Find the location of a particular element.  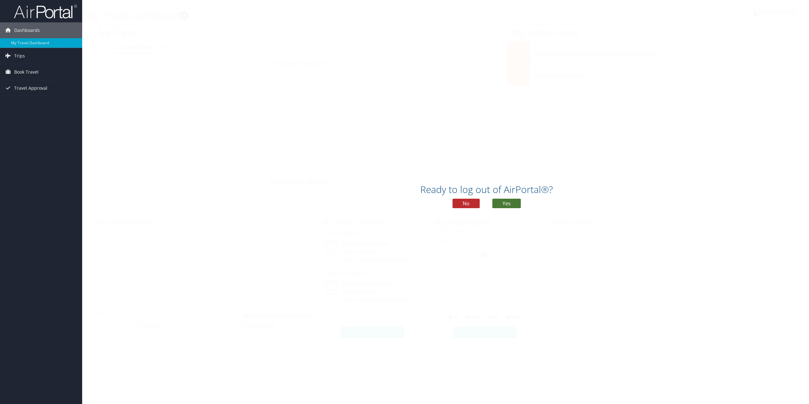

span: Book Travel is located at coordinates (26, 72).